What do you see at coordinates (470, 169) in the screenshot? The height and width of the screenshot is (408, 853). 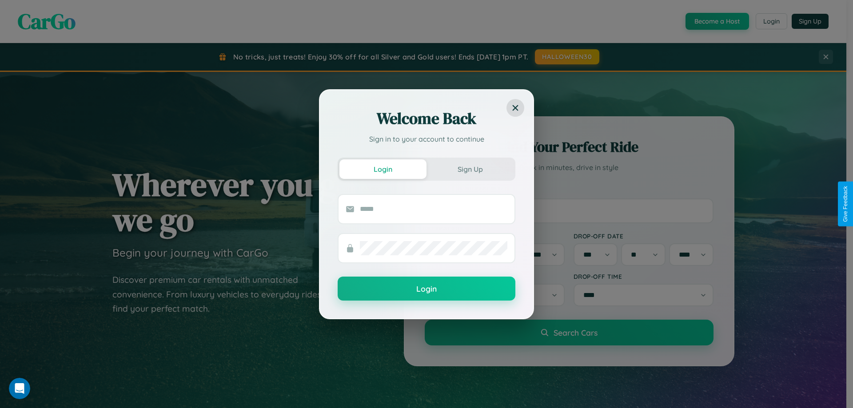 I see `button: Sign Up` at bounding box center [470, 169].